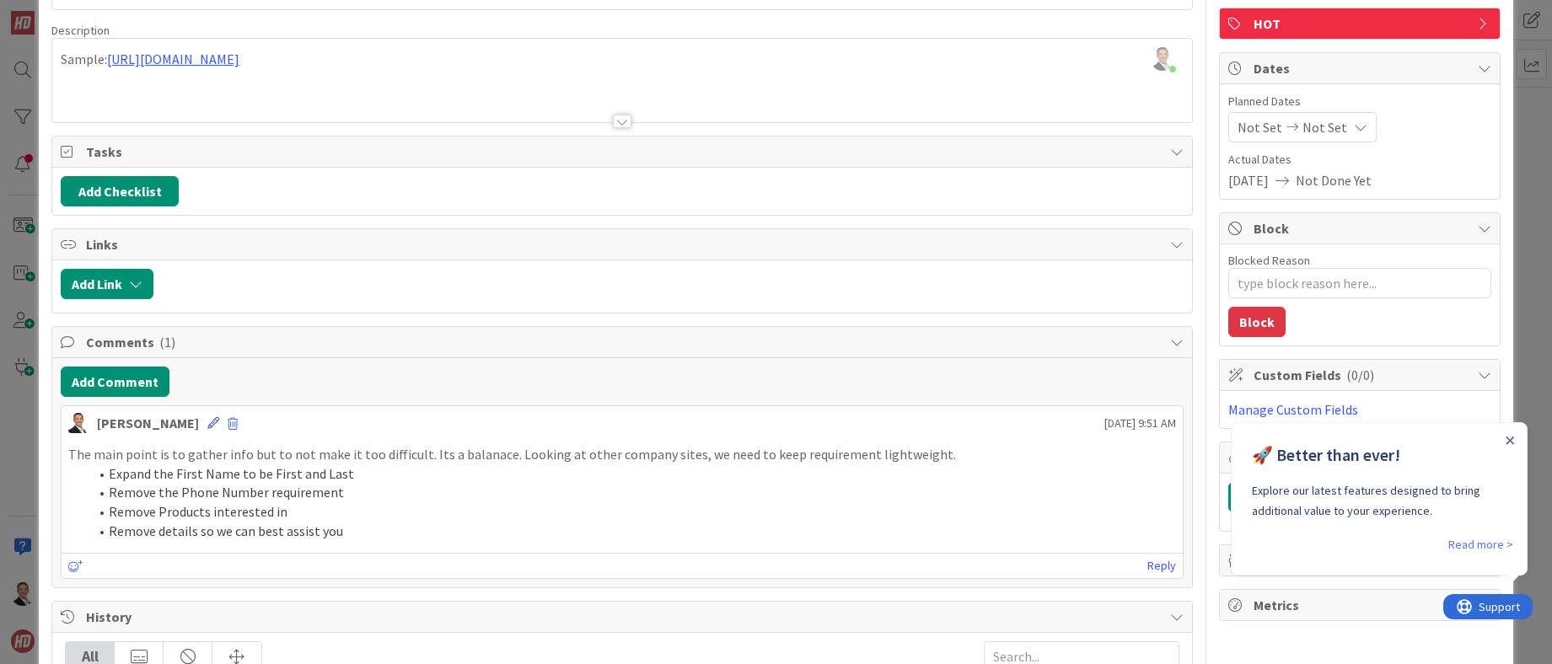 This screenshot has width=1552, height=664. I want to click on span: Custom Fields, so click(1362, 375).